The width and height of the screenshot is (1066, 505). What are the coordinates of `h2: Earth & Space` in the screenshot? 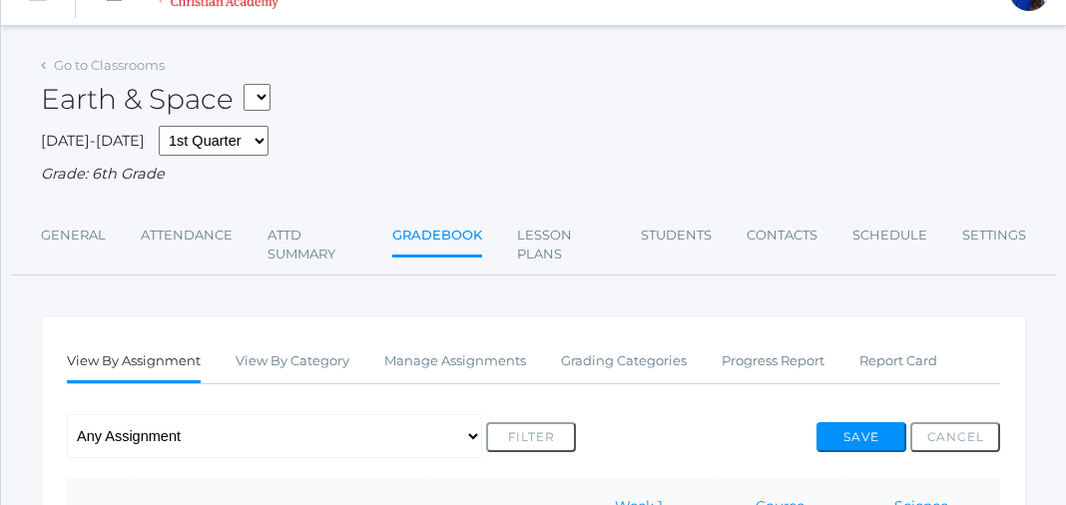 It's located at (156, 100).